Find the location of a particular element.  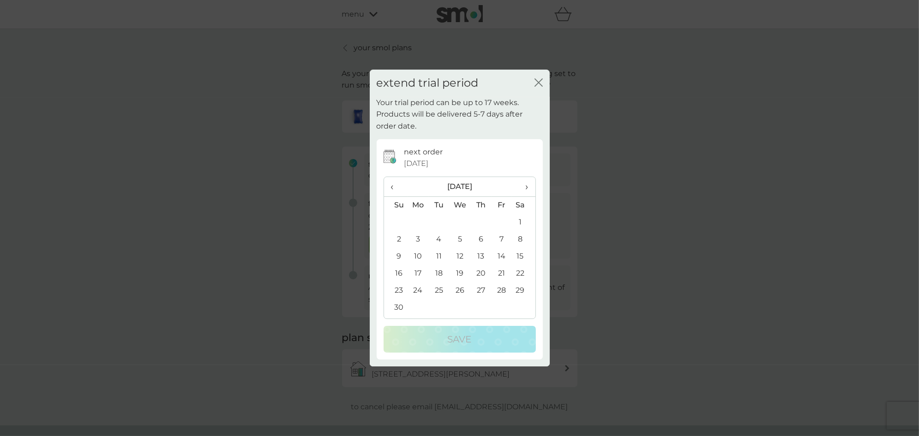

button: Save is located at coordinates (460, 340).